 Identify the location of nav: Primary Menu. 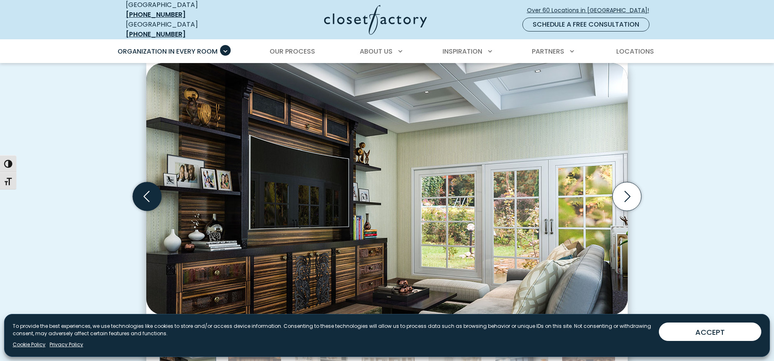
(387, 52).